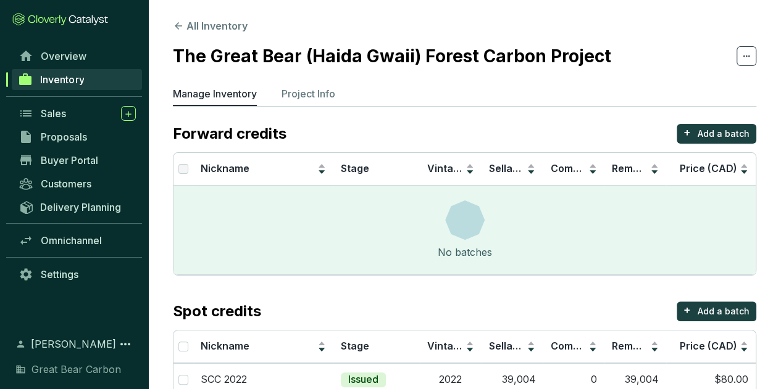  I want to click on a: Delivery Planning, so click(77, 207).